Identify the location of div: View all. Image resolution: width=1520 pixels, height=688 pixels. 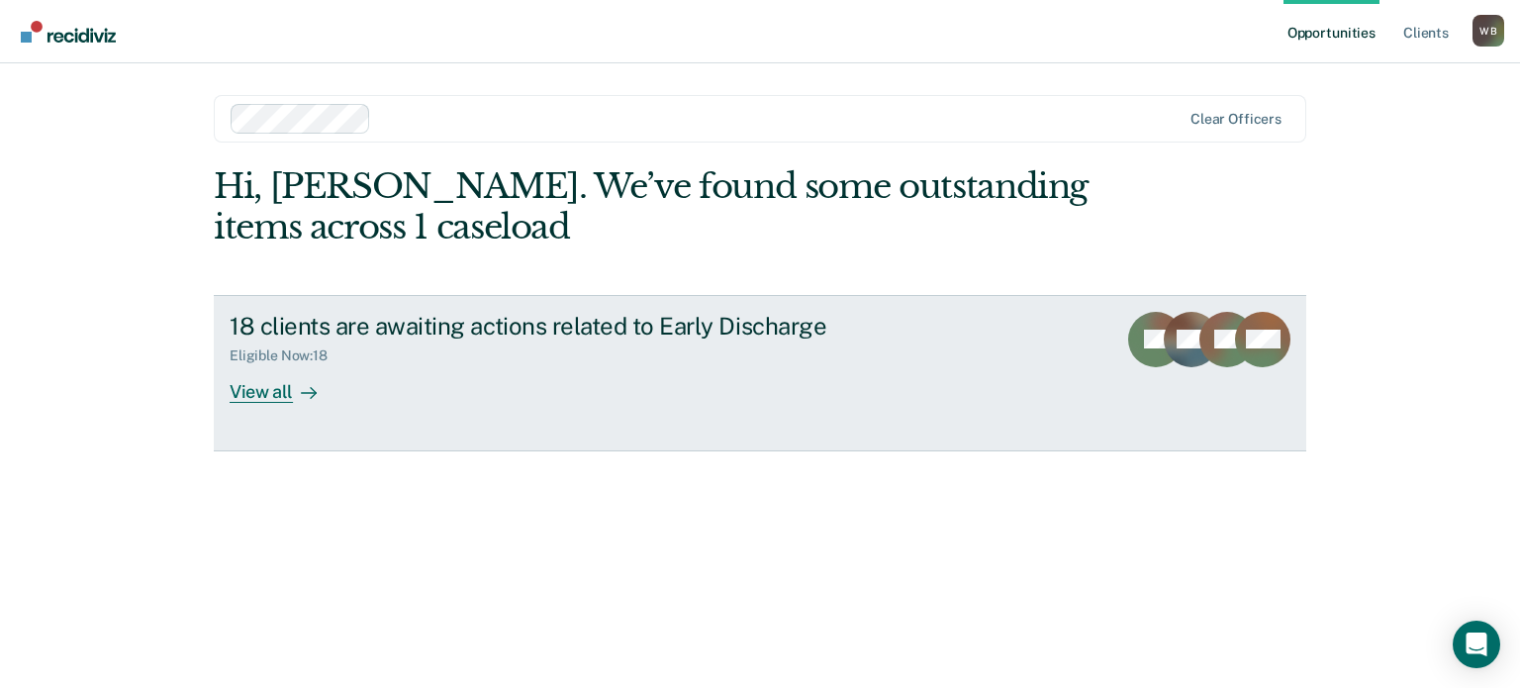
(285, 383).